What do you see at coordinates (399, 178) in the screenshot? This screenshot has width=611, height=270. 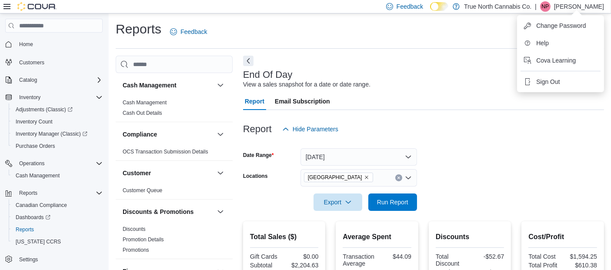 I see `button: Clear input` at bounding box center [399, 178].